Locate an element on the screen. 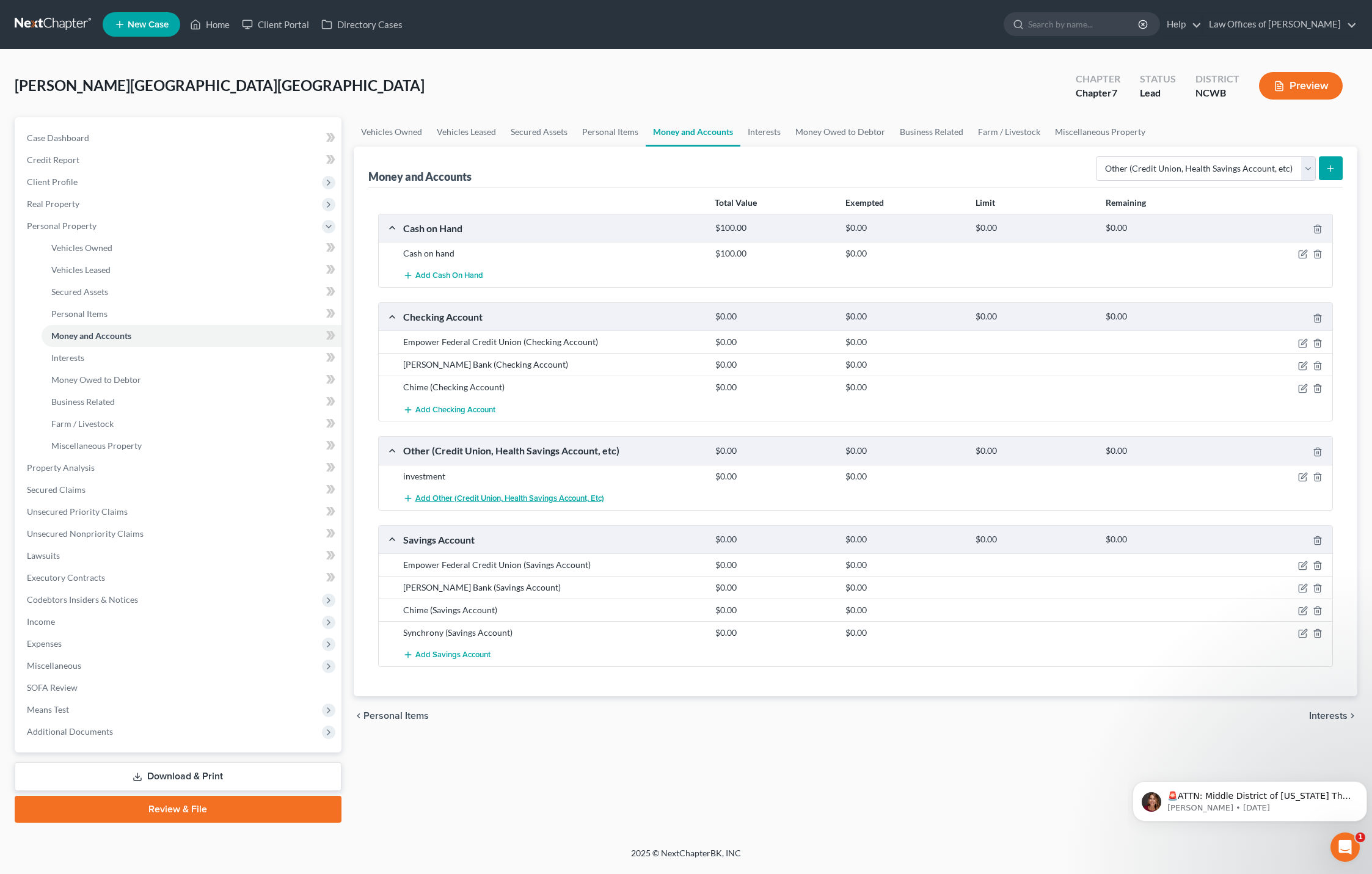 This screenshot has height=874, width=1372. div: Money and Accounts is located at coordinates (420, 177).